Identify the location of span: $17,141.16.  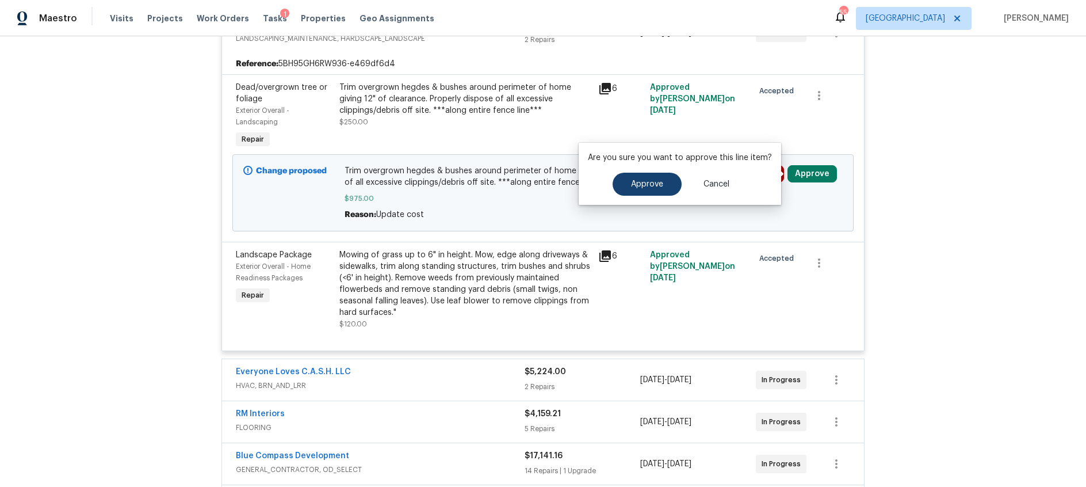
(544, 456).